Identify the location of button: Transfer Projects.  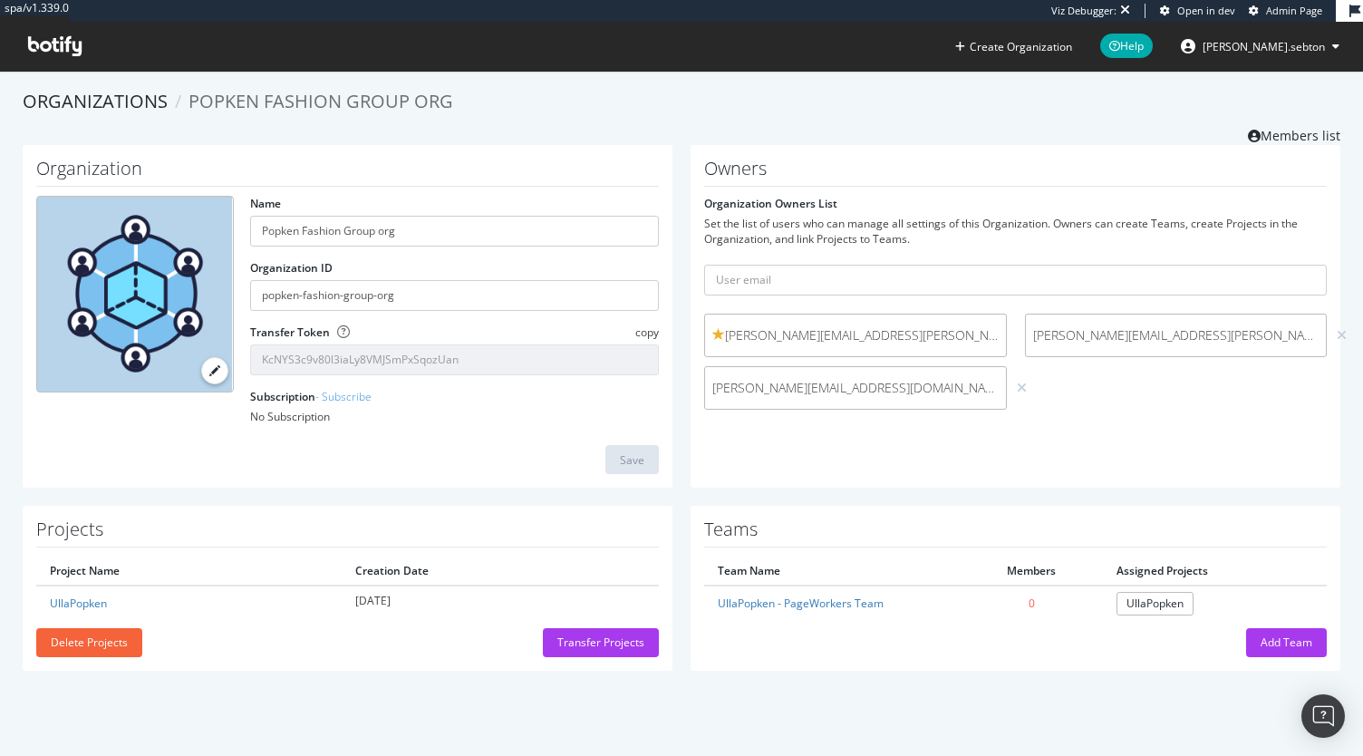
(601, 643).